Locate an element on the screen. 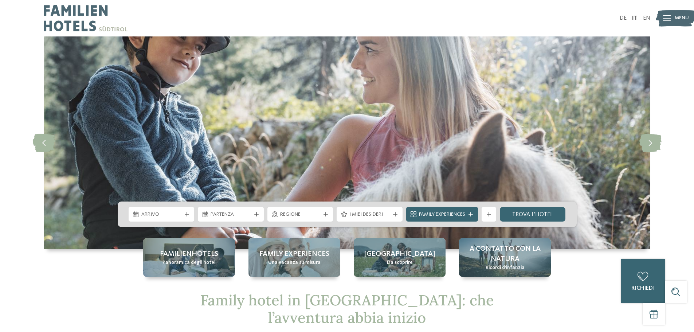  span: Family experiences is located at coordinates (294, 254).